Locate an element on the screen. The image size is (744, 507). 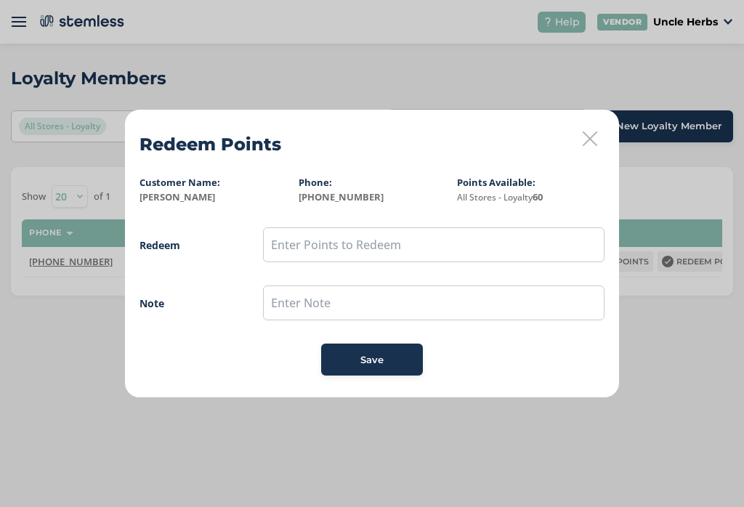
button: Save is located at coordinates (372, 360).